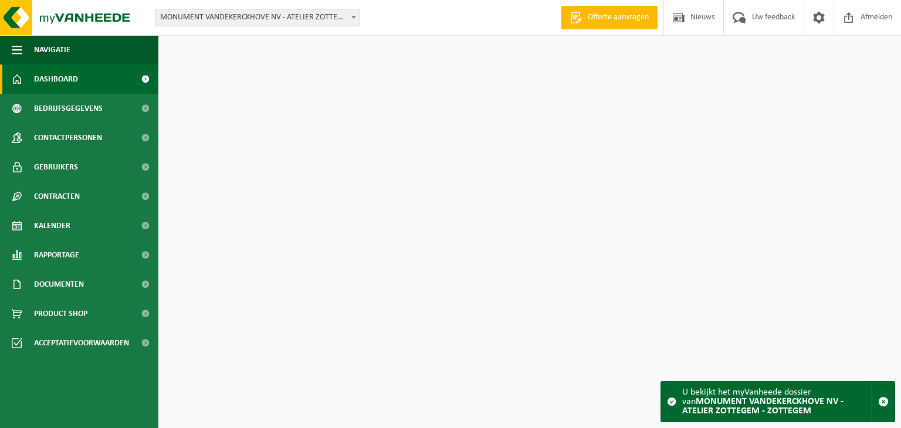 This screenshot has height=428, width=901. What do you see at coordinates (56, 79) in the screenshot?
I see `span: Dashboard` at bounding box center [56, 79].